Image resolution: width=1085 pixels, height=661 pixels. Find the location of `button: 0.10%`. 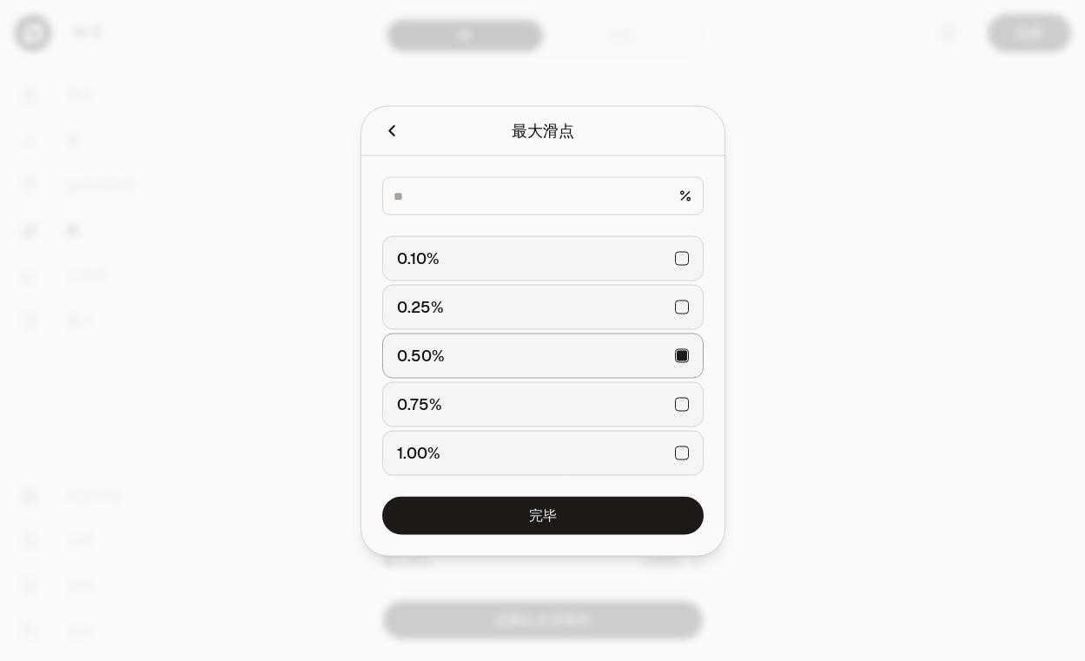

button: 0.10% is located at coordinates (543, 258).